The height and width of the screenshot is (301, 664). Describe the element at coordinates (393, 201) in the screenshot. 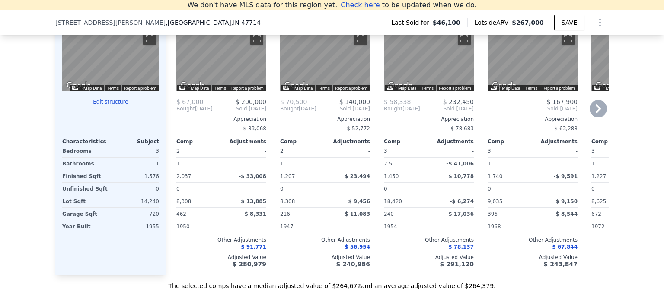

I see `span: 18,420` at that location.